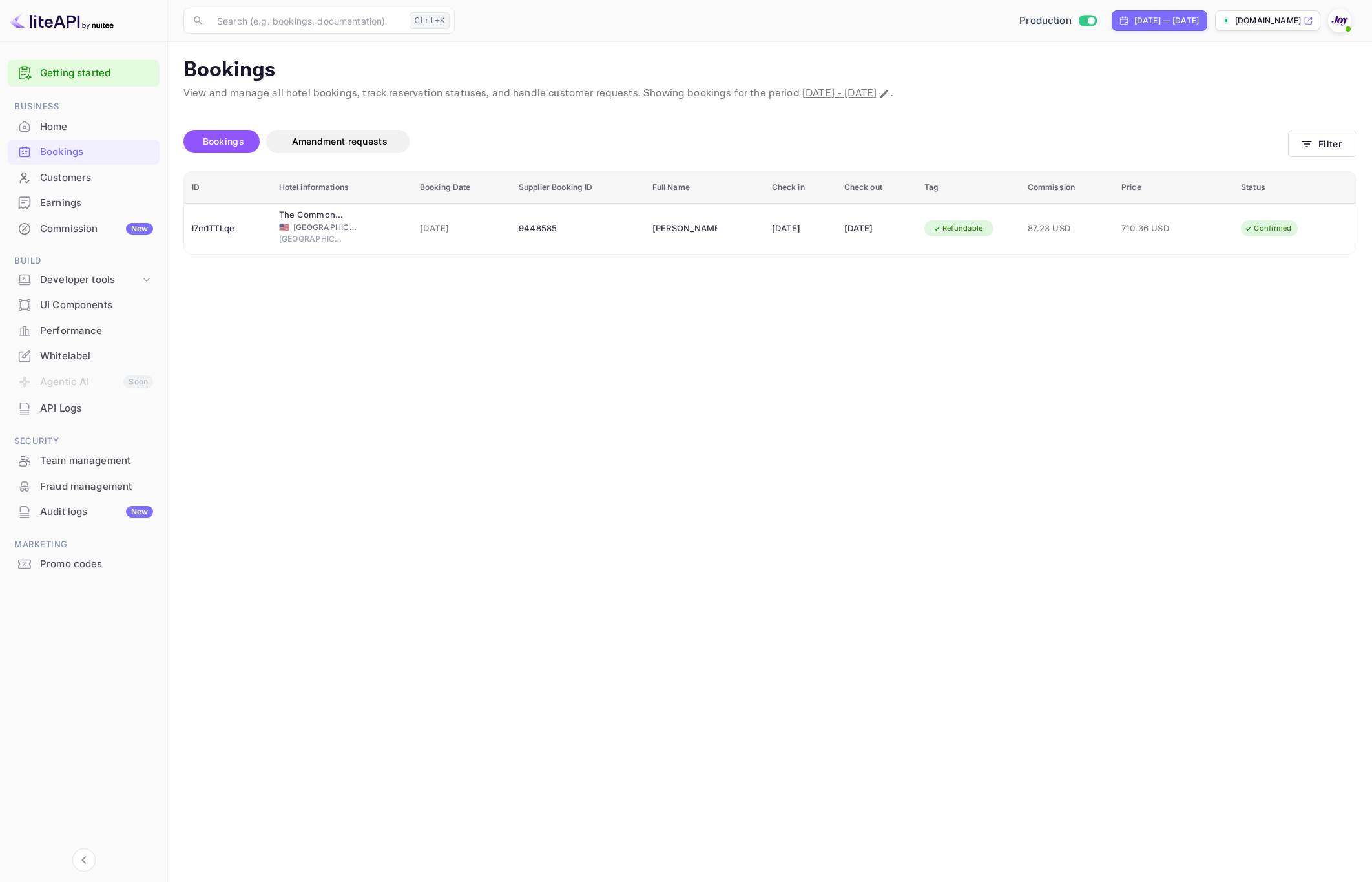 This screenshot has width=1372, height=882. I want to click on div: Commission, so click(96, 229).